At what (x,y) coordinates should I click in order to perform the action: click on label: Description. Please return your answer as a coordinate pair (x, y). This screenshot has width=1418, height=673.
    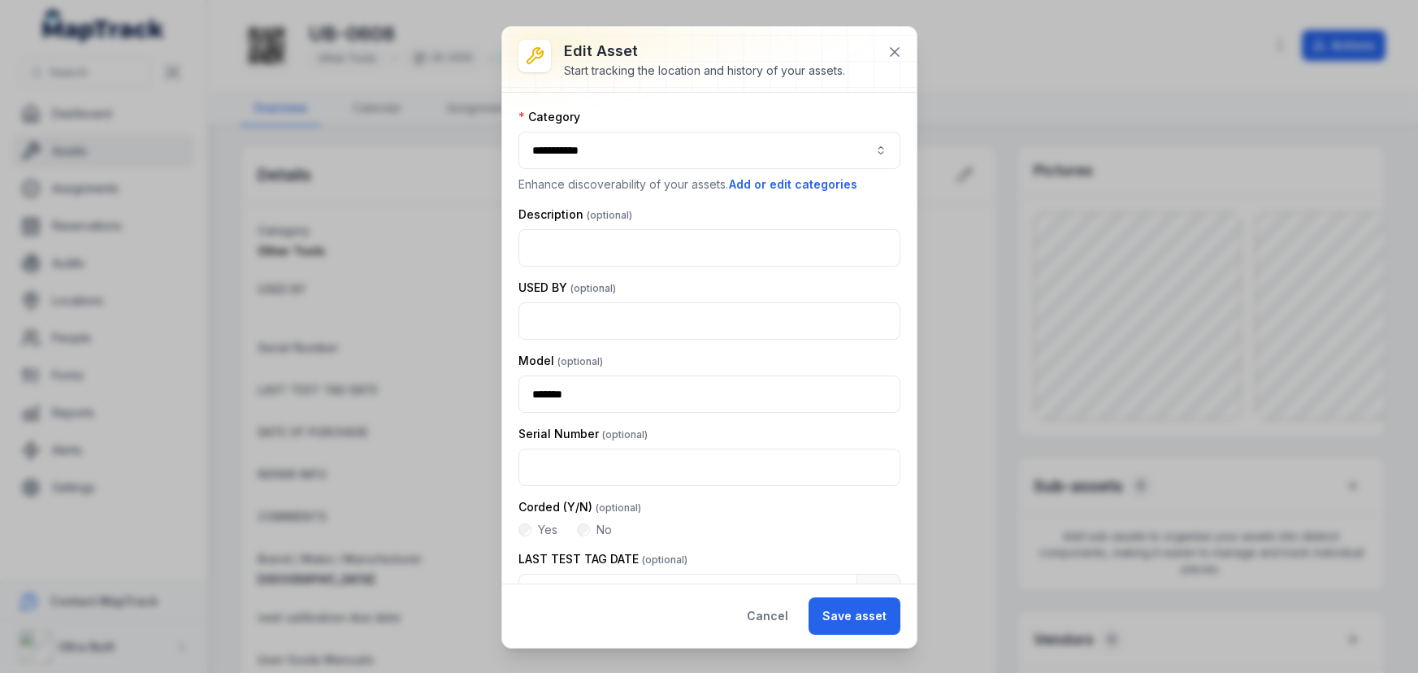
    Looking at the image, I should click on (576, 215).